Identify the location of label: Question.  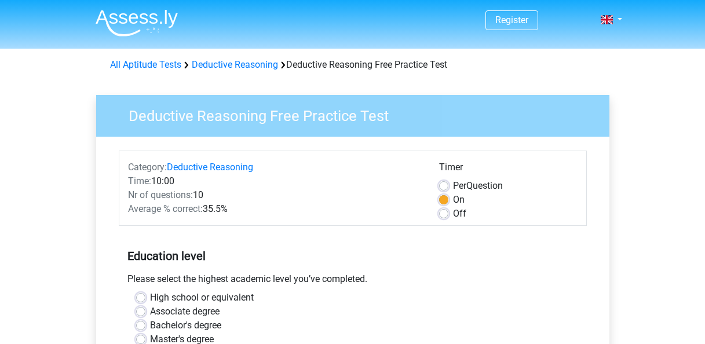
(478, 186).